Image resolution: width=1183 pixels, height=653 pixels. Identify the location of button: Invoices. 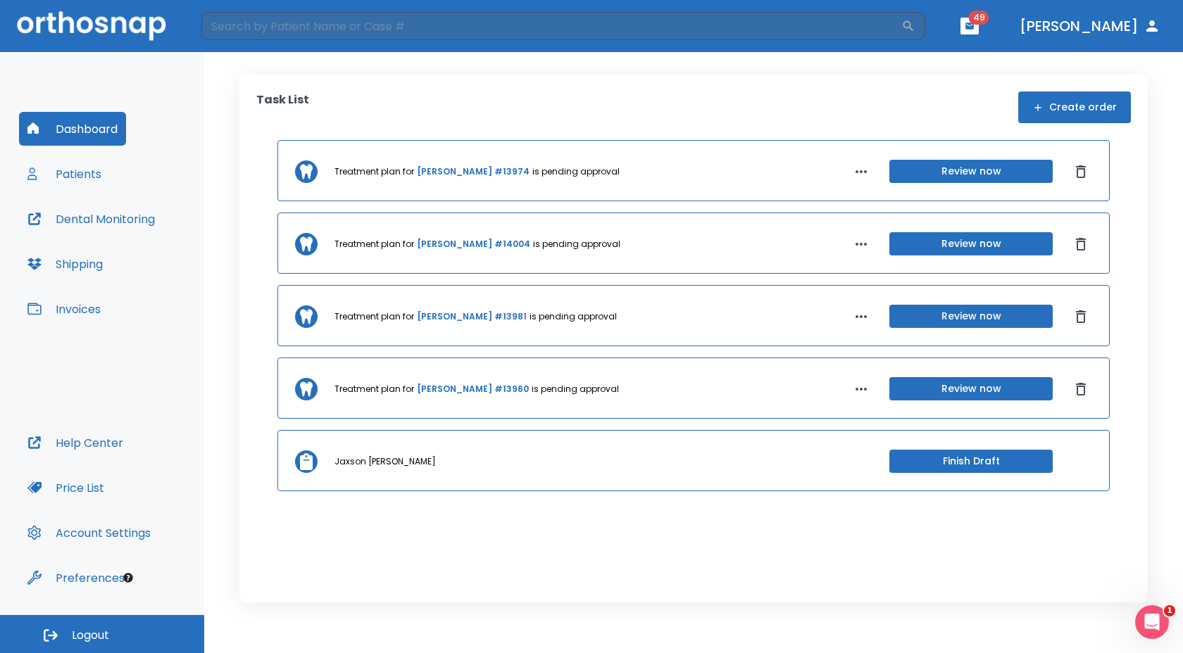
(64, 309).